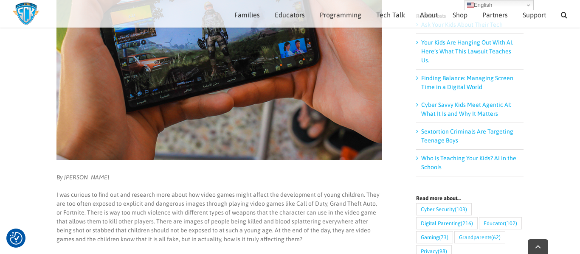 The height and width of the screenshot is (254, 580). Describe the element at coordinates (496, 237) in the screenshot. I see `span: (62)` at that location.